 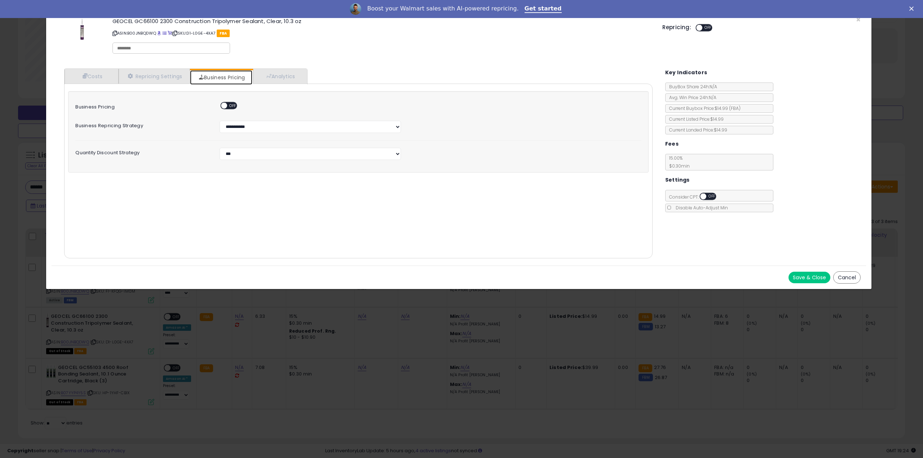 I want to click on span: $0.30 min, so click(x=677, y=166).